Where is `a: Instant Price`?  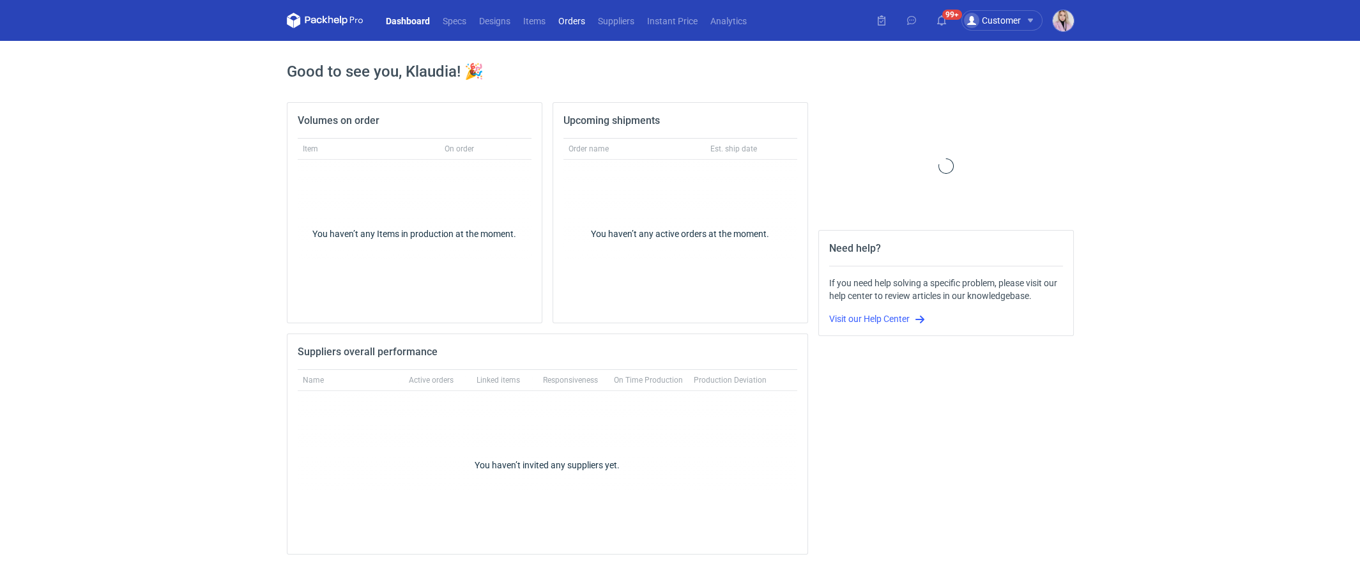 a: Instant Price is located at coordinates (672, 20).